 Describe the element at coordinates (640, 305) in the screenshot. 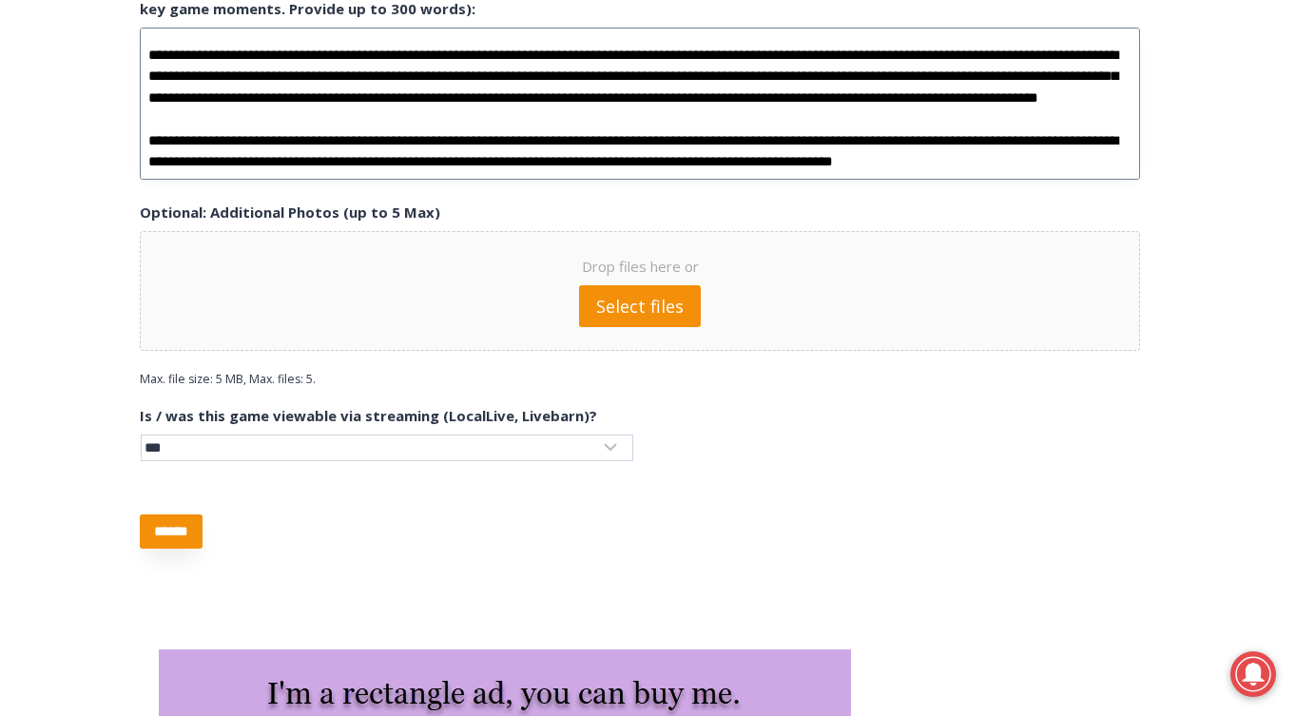

I see `button: select files, optional: additional photos (up to 5 max)` at that location.